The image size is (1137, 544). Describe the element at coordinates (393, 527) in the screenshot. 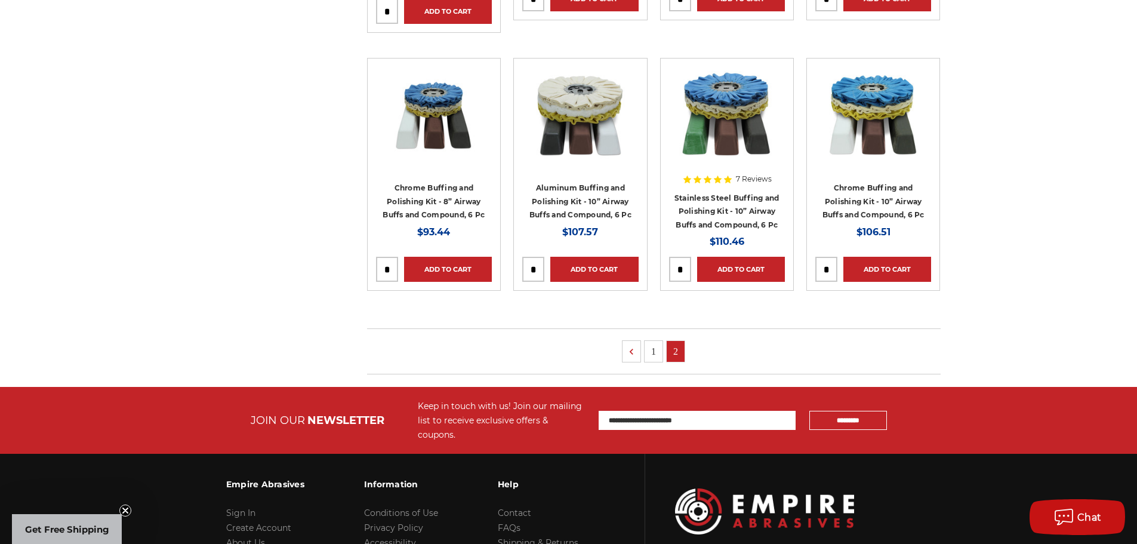

I see `a: Privacy Policy` at that location.